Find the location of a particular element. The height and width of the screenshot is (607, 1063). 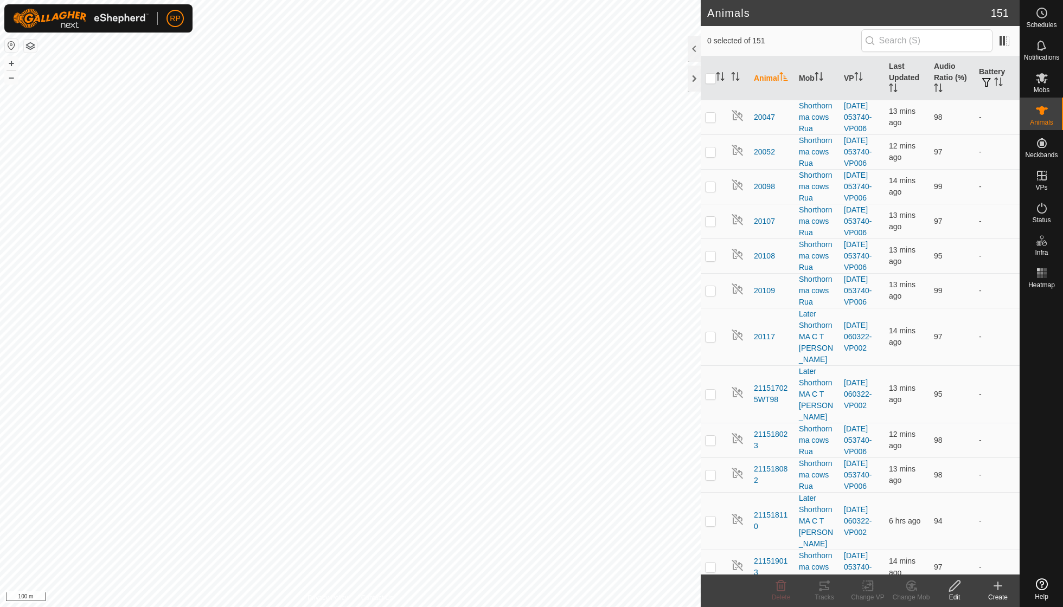

span: 20107 is located at coordinates (764, 221).